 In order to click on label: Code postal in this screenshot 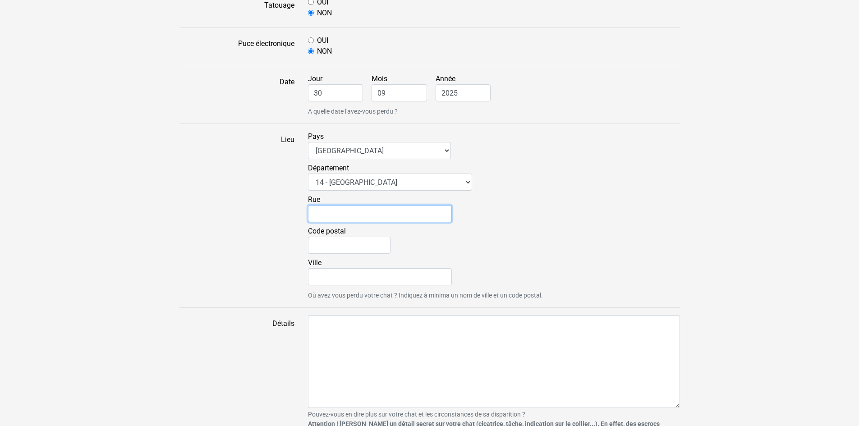, I will do `click(349, 240)`.